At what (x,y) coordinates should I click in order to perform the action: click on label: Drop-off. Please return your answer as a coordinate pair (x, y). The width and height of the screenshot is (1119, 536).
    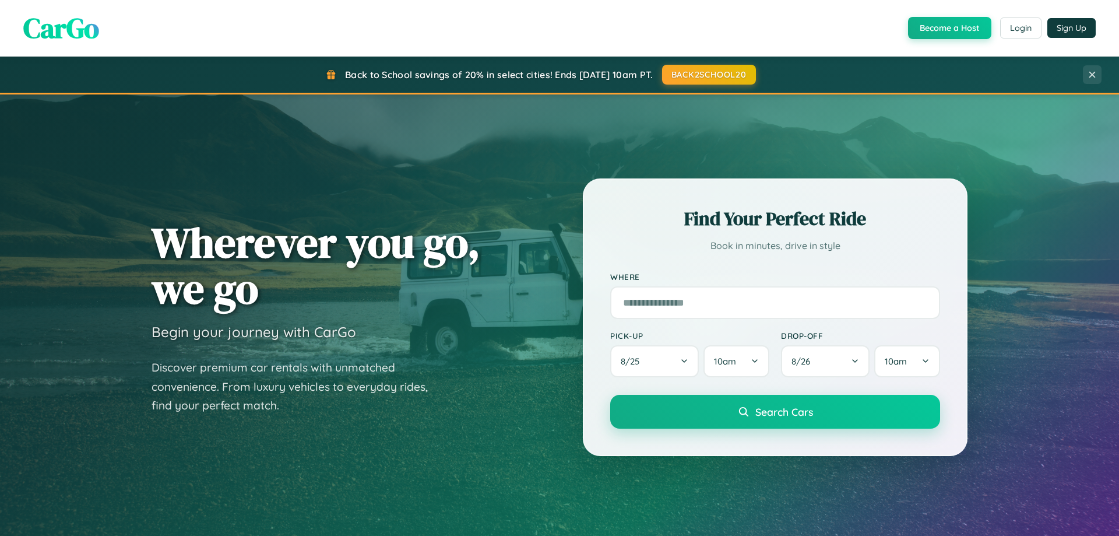
    Looking at the image, I should click on (861, 335).